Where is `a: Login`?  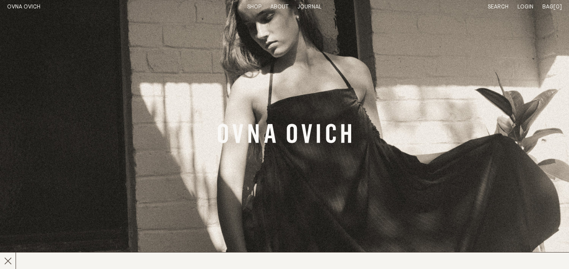 a: Login is located at coordinates (526, 7).